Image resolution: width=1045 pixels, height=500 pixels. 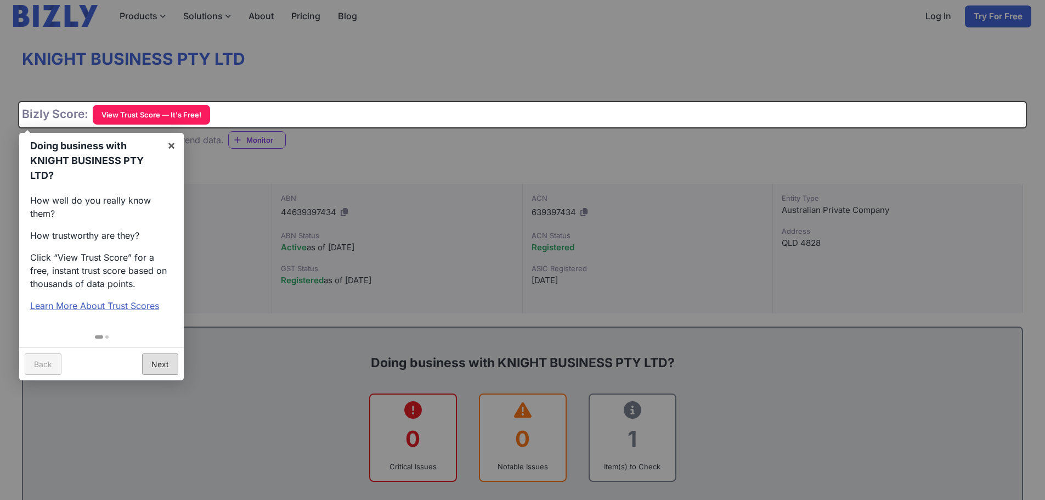 I want to click on a: Back, so click(x=43, y=364).